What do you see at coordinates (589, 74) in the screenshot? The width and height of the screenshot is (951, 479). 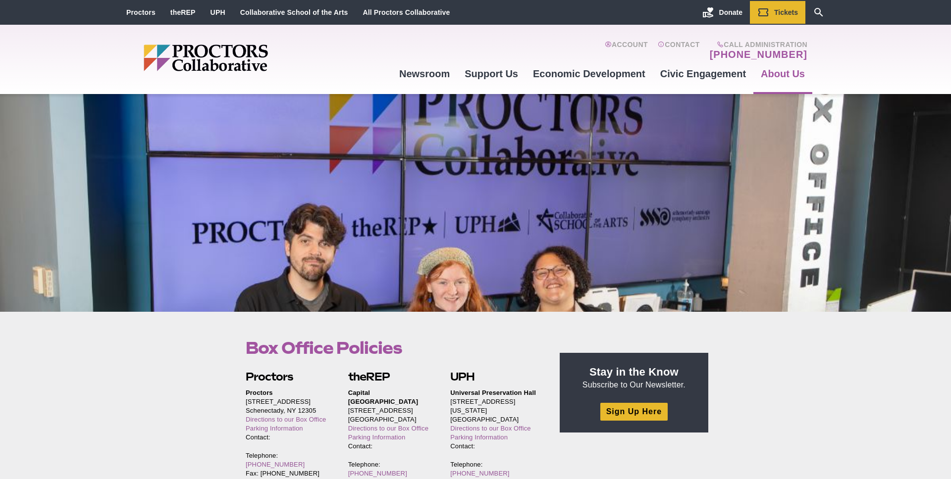 I see `a: Economic Development` at bounding box center [589, 74].